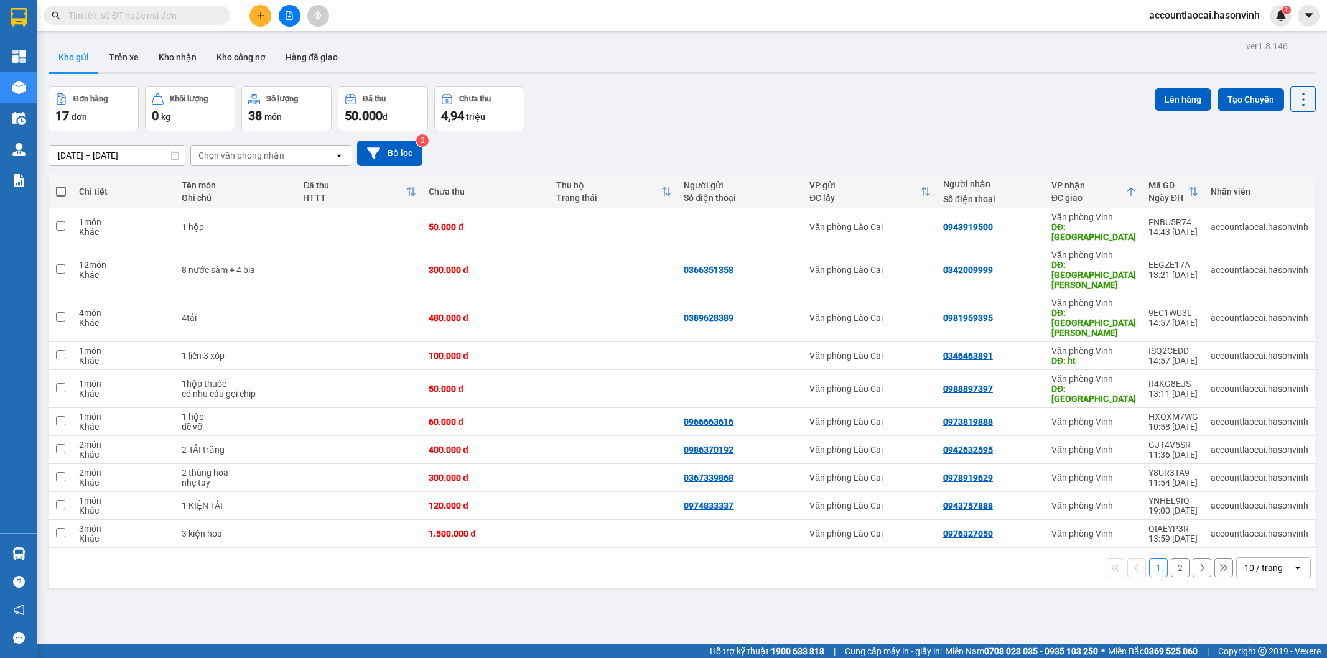  I want to click on div: Thu hộ, so click(608, 185).